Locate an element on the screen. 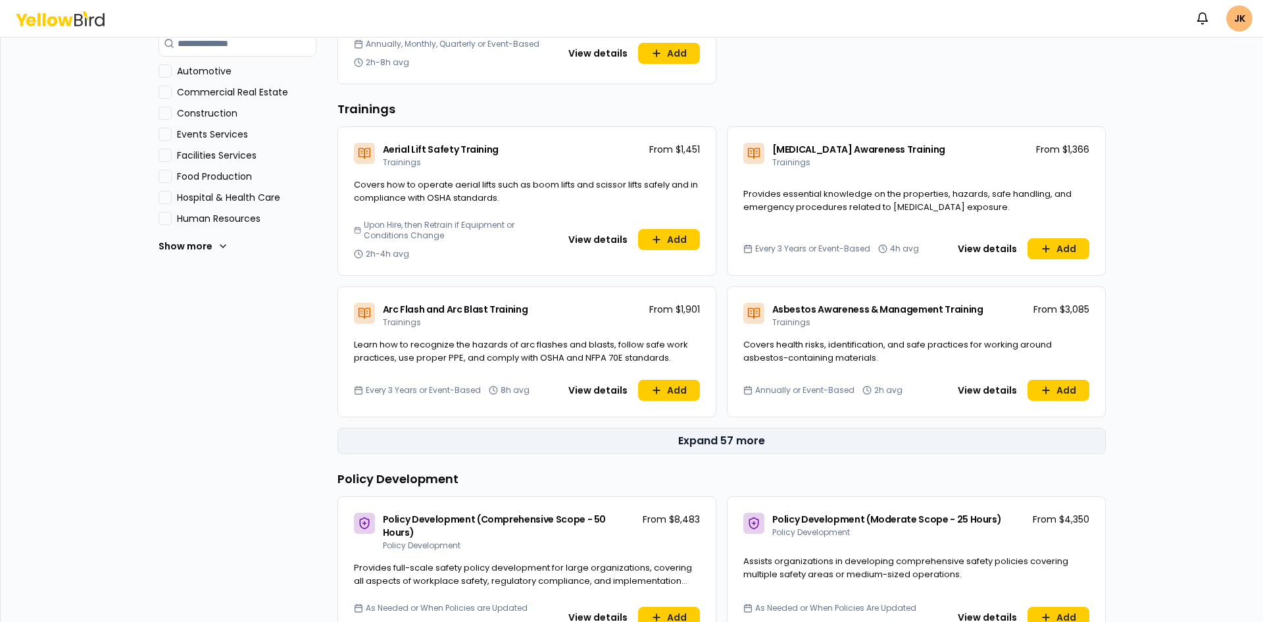 This screenshot has height=622, width=1263. span: Upon Hire, then Retrain if Equipment or Conditions Change is located at coordinates (459, 230).